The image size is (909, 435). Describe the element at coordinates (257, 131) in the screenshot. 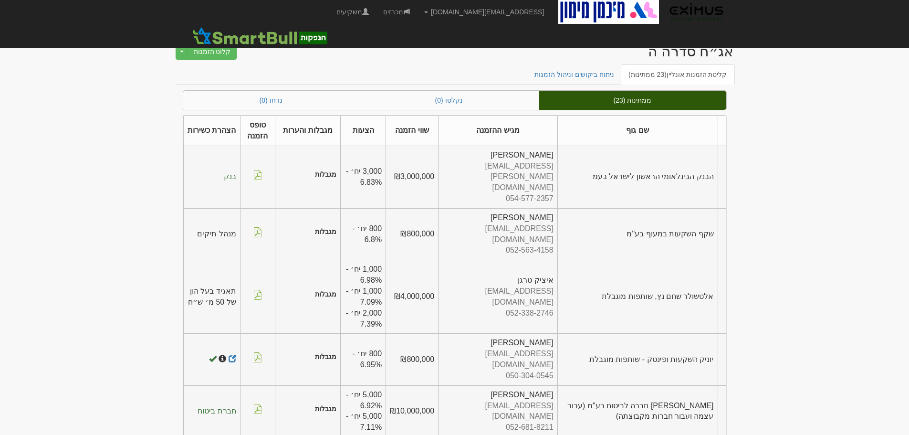

I see `th: טופס הזמנה` at that location.